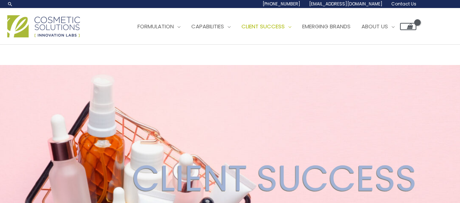 This screenshot has height=203, width=460. Describe the element at coordinates (10, 4) in the screenshot. I see `a: Search icon link` at that location.